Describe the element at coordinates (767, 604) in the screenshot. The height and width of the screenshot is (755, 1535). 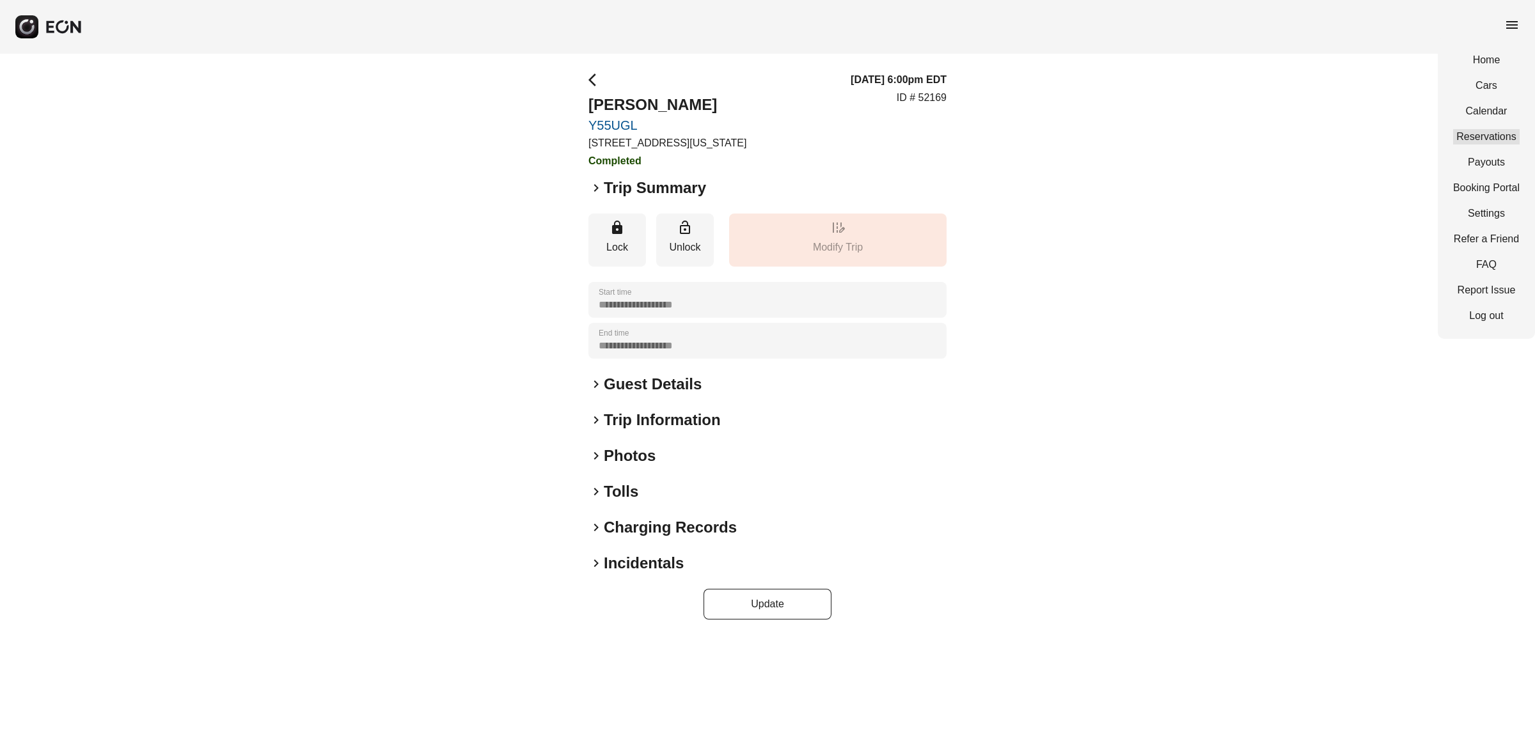
I see `button: Update` at that location.